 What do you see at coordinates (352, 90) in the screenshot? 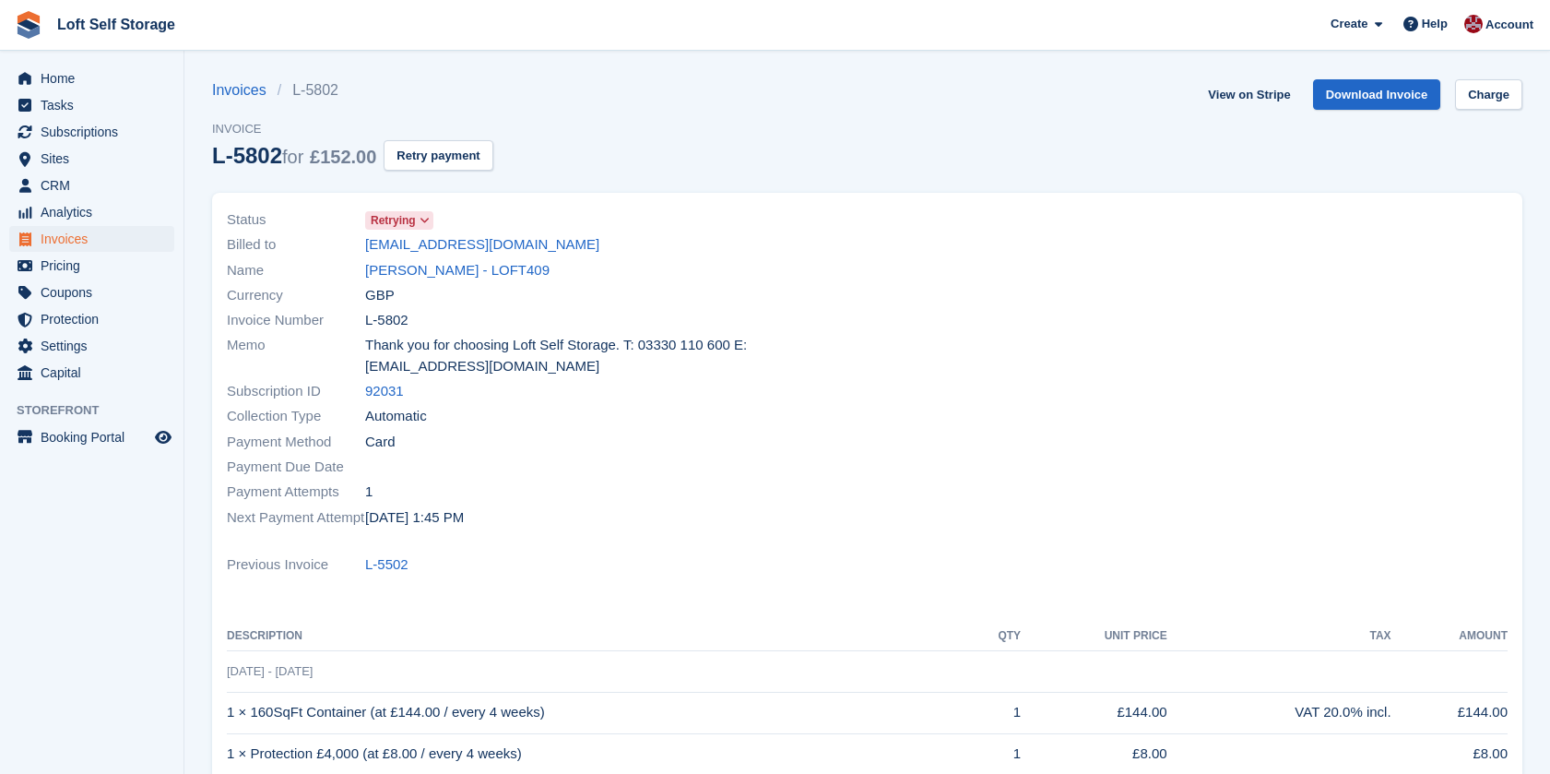
I see `nav: breadcrumbs` at bounding box center [352, 90].